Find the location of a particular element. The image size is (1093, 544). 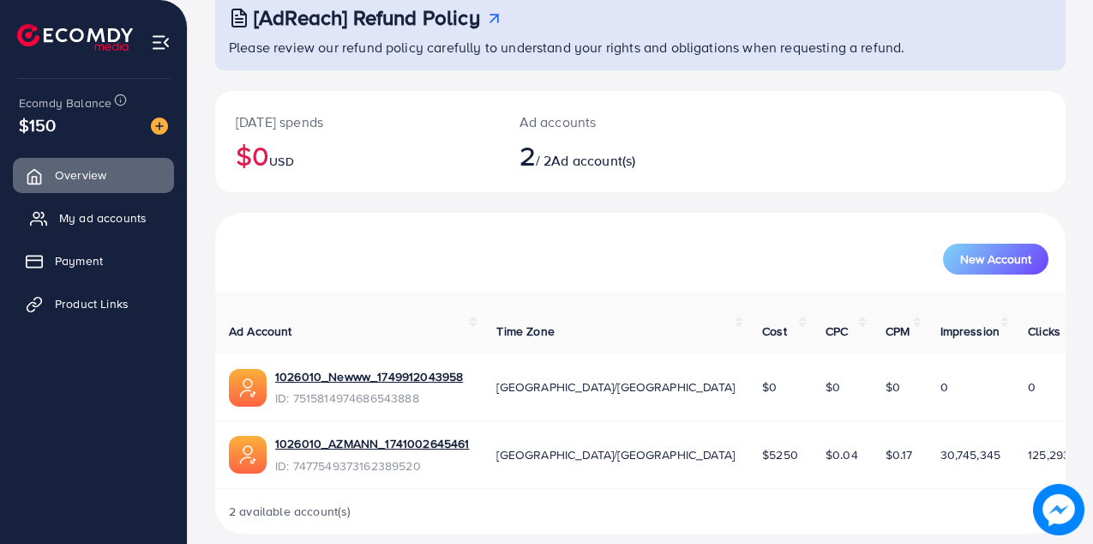

span: 2 available account(s) is located at coordinates (290, 511).